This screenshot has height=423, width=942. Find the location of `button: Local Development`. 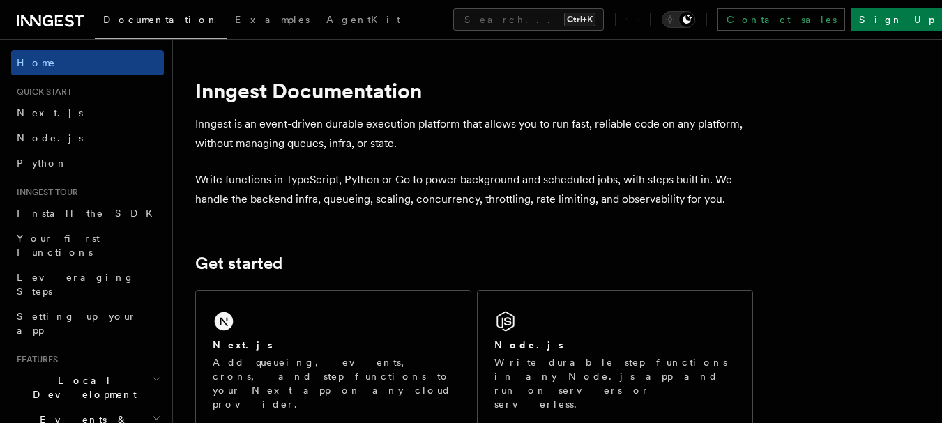

button: Local Development is located at coordinates (87, 388).